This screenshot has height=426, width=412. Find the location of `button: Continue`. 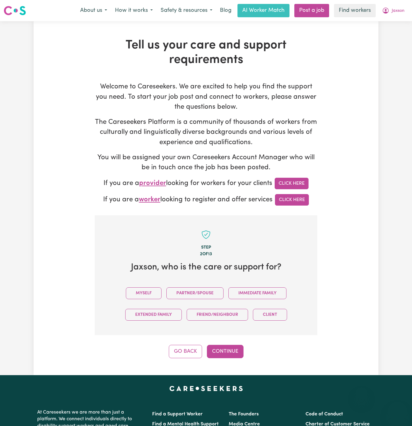

button: Continue is located at coordinates (225, 351).